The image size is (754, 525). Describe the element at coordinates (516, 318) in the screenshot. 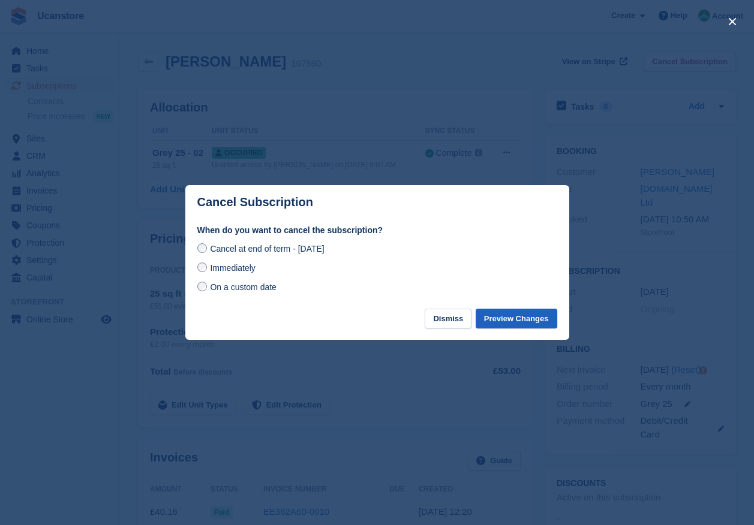

I see `button: Preview Changes` at that location.